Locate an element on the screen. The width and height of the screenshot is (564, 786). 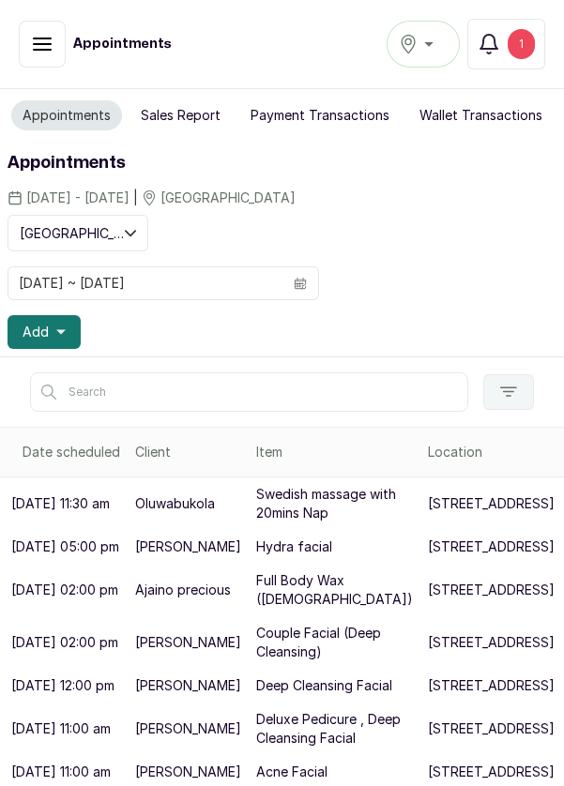
p: Couple Facial (Deep Cleansing) is located at coordinates (334, 642).